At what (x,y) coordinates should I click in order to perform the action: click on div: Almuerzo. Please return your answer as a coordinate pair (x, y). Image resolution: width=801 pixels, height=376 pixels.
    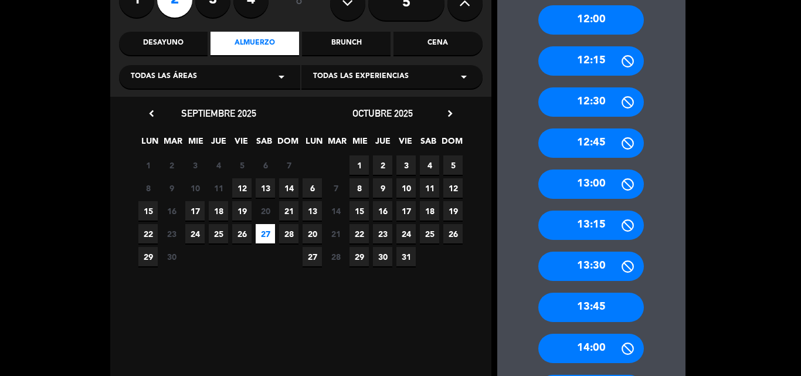
    Looking at the image, I should click on (255, 43).